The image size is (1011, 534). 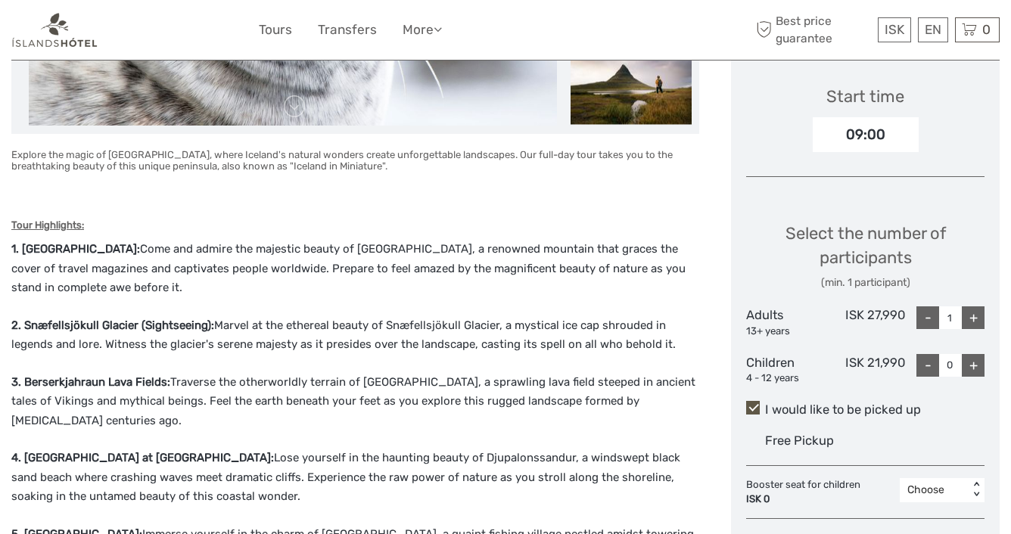 I want to click on button: Open LiveChat chat widget, so click(x=183, y=33).